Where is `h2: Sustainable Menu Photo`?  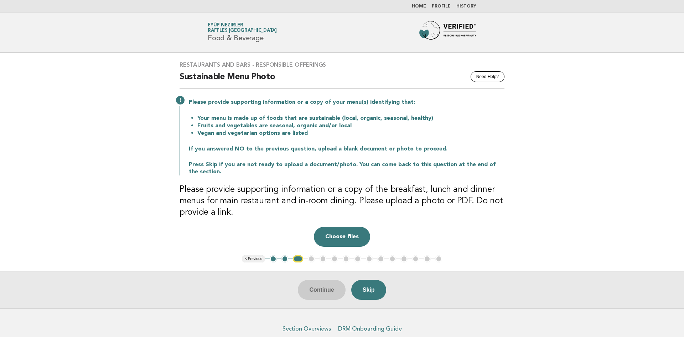
h2: Sustainable Menu Photo is located at coordinates (342, 80).